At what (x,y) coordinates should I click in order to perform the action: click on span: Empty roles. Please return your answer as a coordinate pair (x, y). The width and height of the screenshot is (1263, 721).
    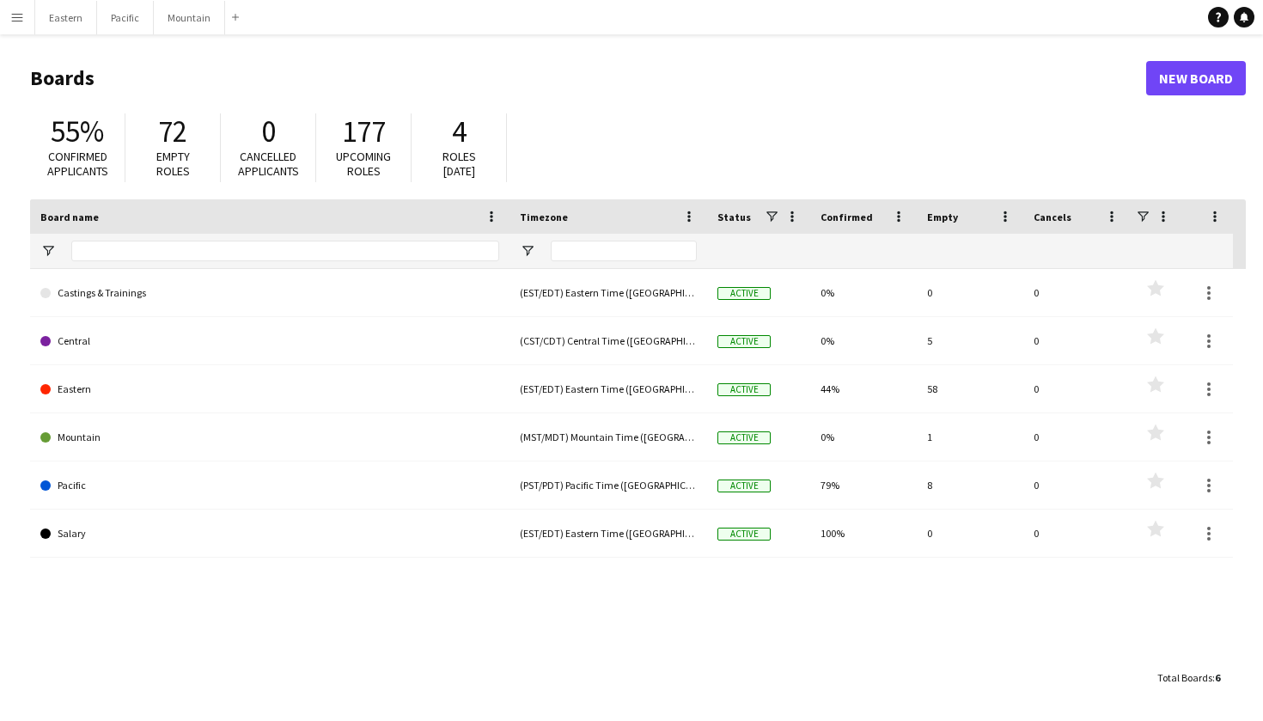
    Looking at the image, I should click on (173, 163).